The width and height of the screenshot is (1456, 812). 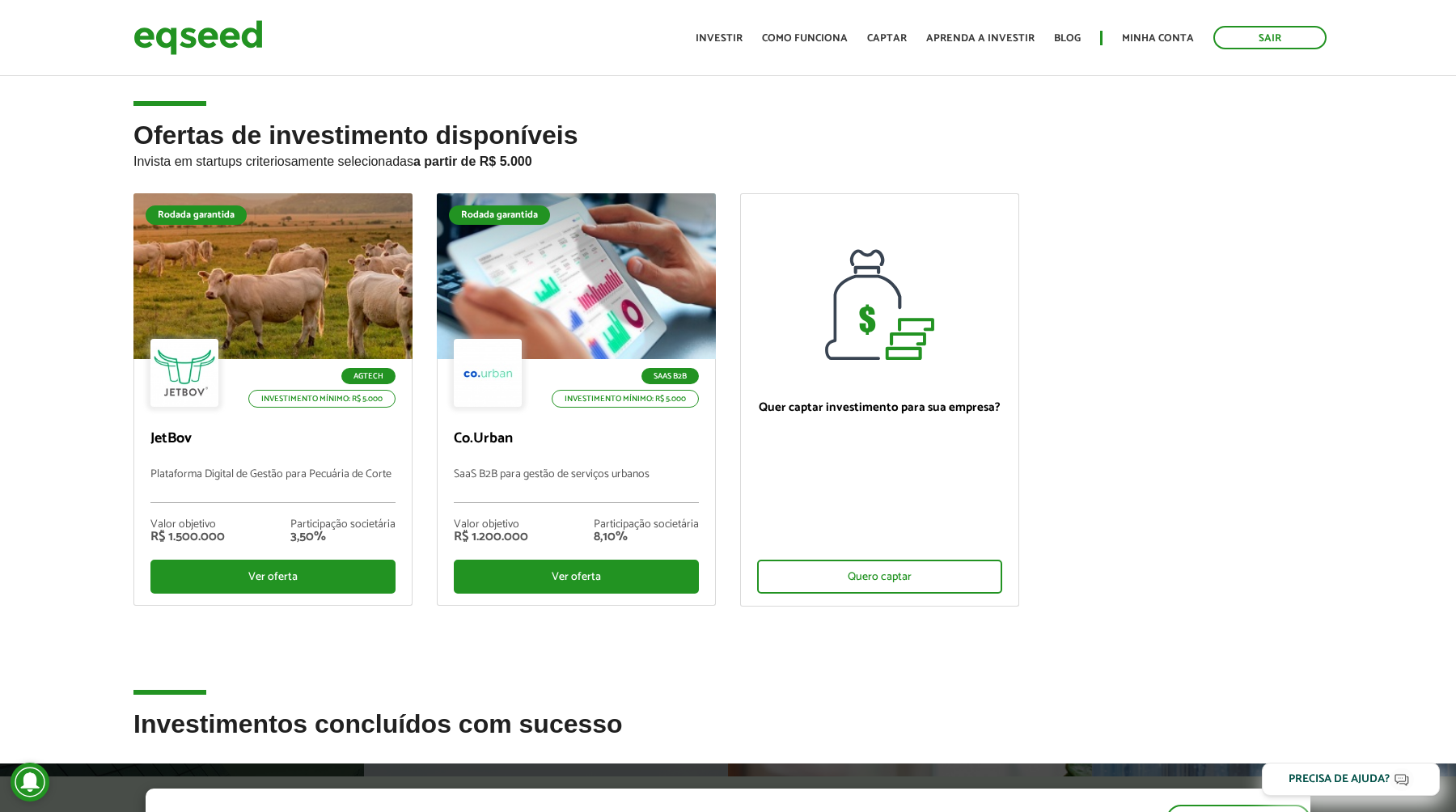 What do you see at coordinates (879, 576) in the screenshot?
I see `div: Quero captar` at bounding box center [879, 576].